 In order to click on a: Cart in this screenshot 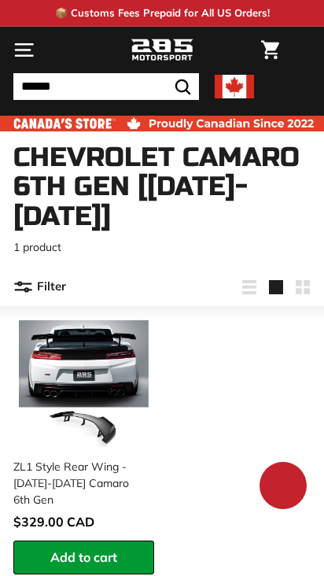, I will do `click(270, 50)`.